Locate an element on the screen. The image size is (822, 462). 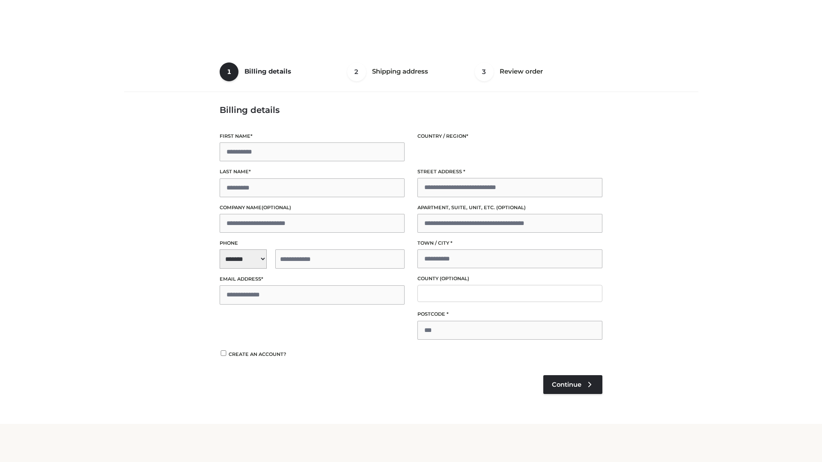
label: Street address is located at coordinates (510, 172).